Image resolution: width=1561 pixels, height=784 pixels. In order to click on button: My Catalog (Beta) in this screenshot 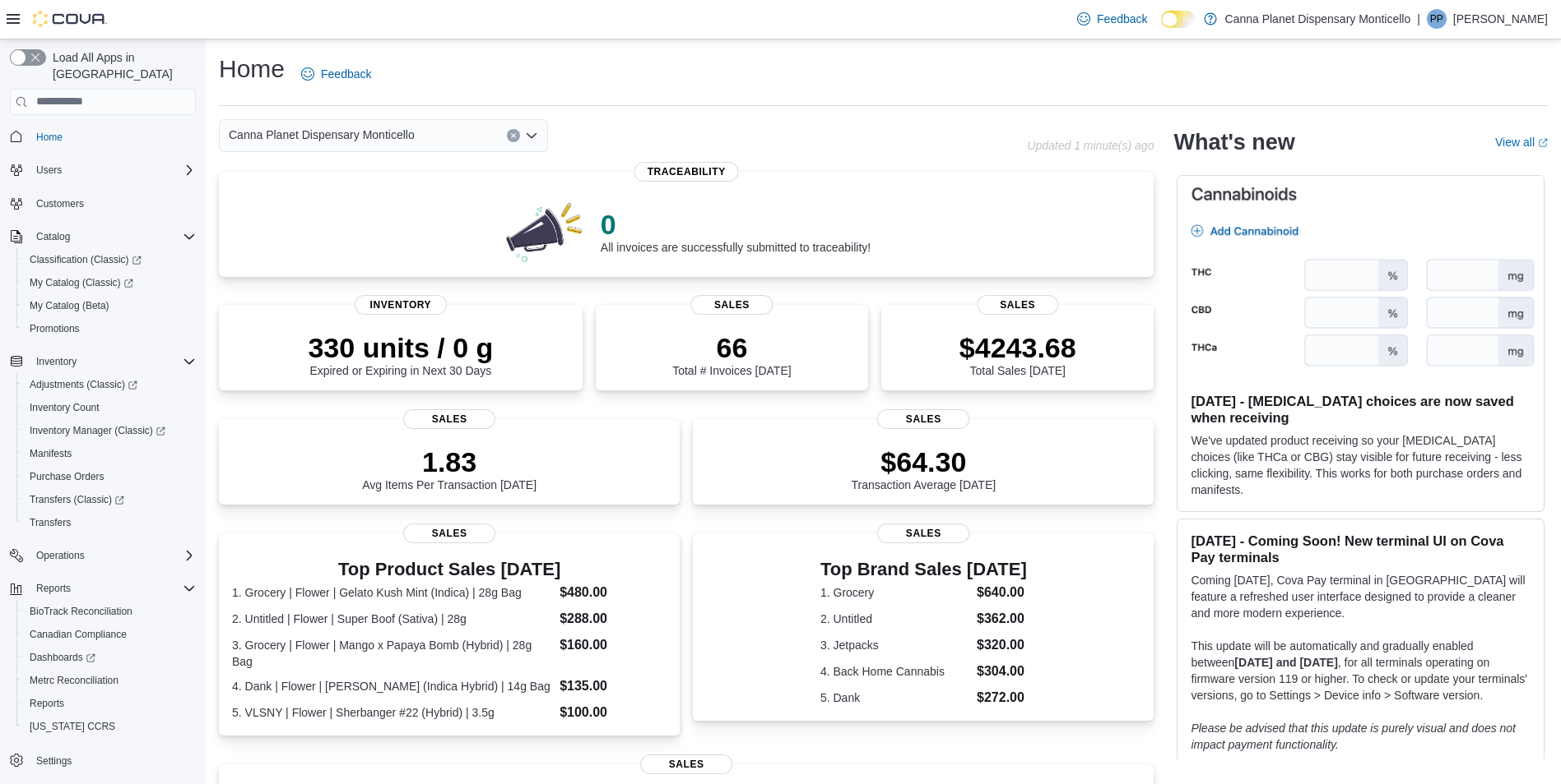, I will do `click(110, 305)`.